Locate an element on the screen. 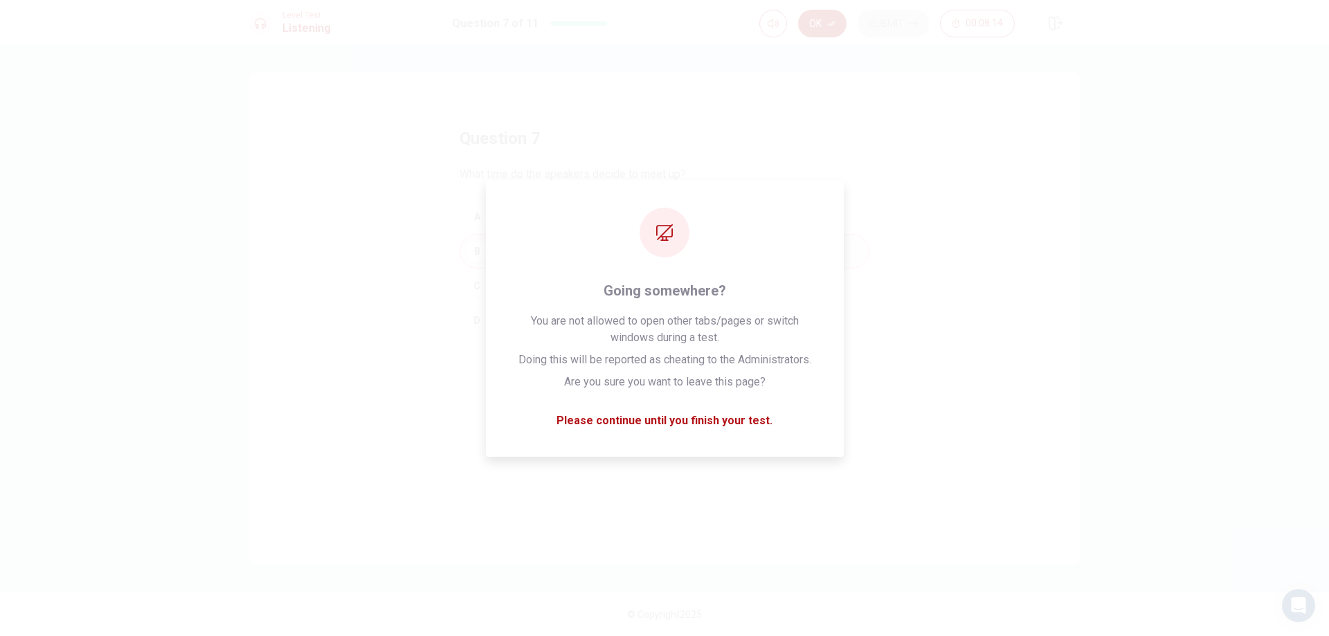  button: A10 a.m. is located at coordinates (665, 217).